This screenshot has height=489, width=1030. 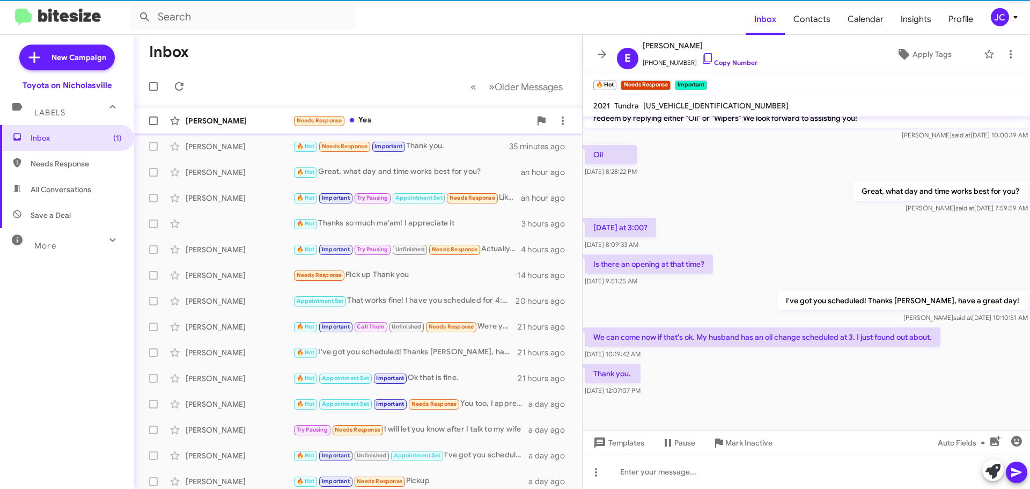 I want to click on div: Were you able to get me booked for my car service?, so click(x=405, y=326).